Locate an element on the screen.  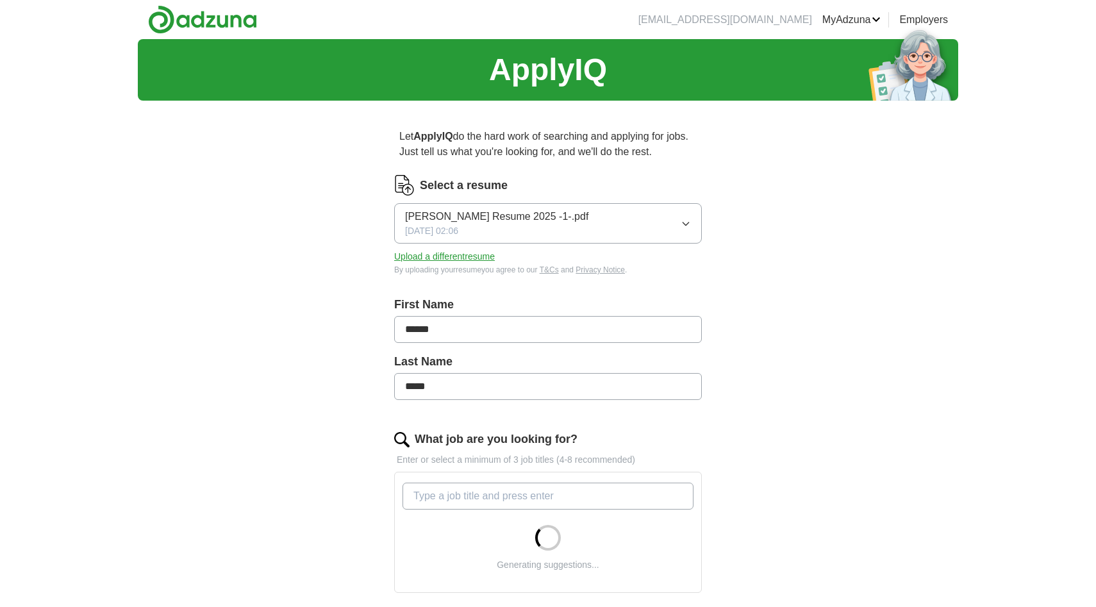
label: First Name is located at coordinates (548, 304).